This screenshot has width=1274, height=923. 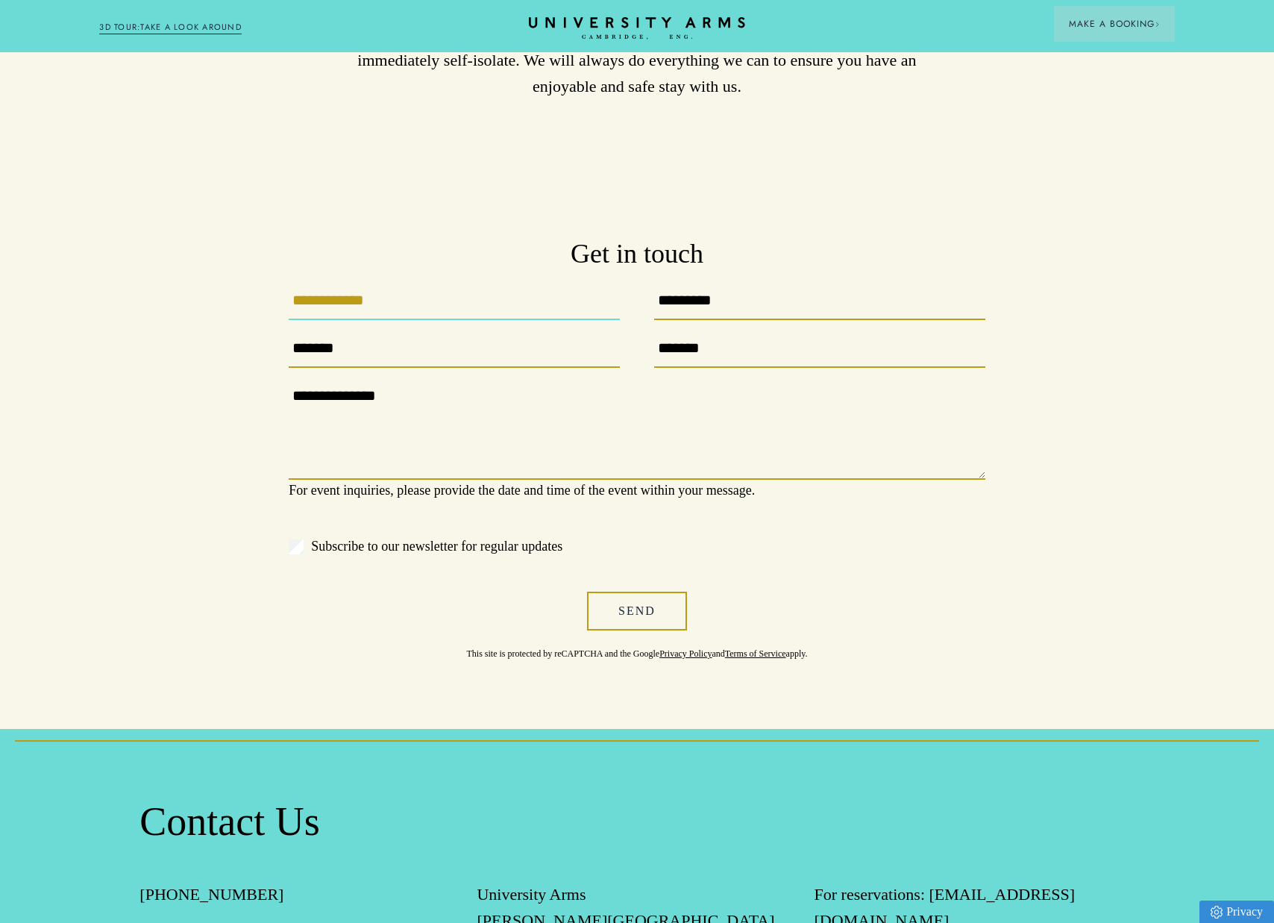 What do you see at coordinates (636, 254) in the screenshot?
I see `h3: Get in touch` at bounding box center [636, 254].